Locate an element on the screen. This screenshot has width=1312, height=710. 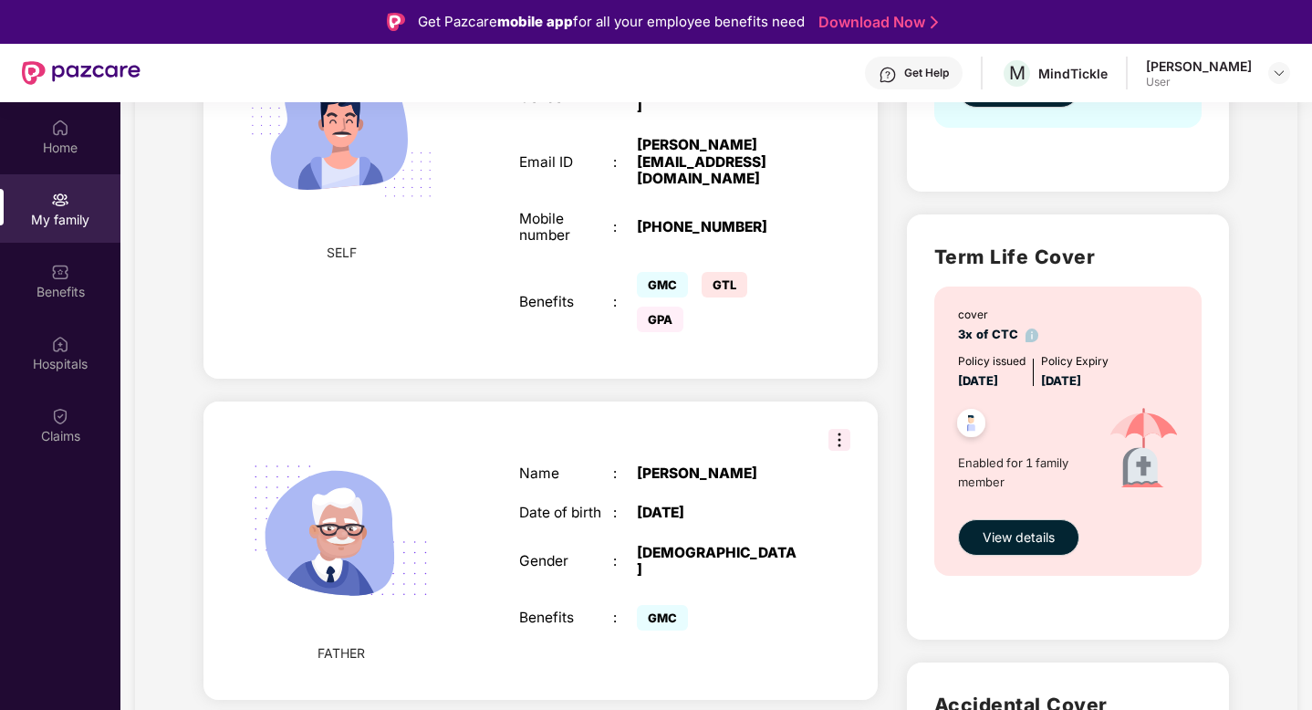
span: Enabled for 1 family member is located at coordinates (1023, 472).